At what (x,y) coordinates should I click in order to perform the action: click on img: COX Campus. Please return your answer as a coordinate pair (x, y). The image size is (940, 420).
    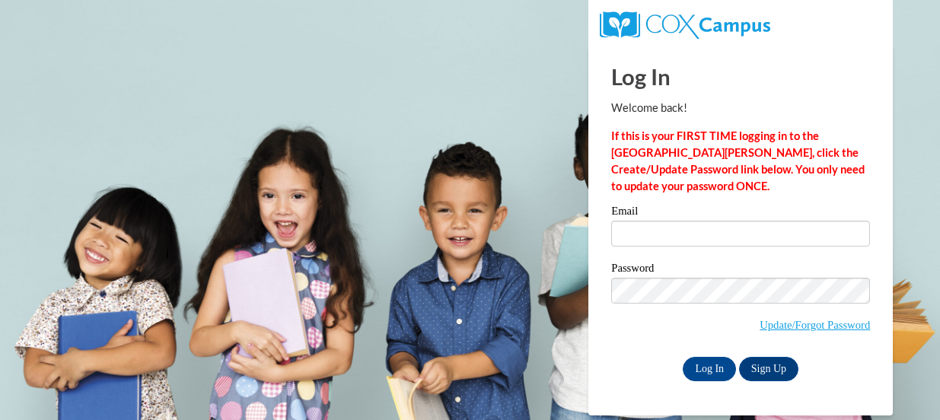
    Looking at the image, I should click on (684, 25).